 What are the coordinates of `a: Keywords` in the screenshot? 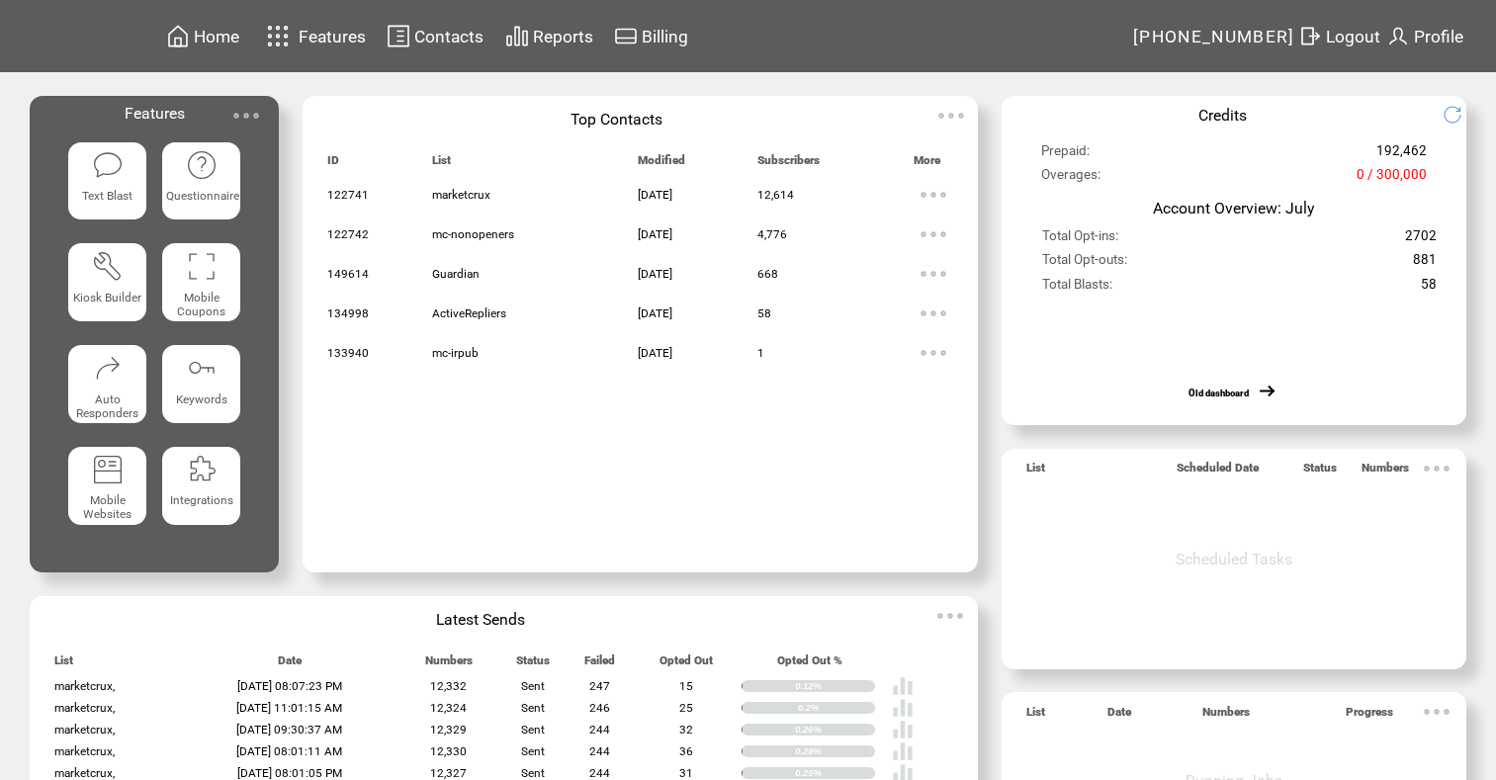 It's located at (201, 388).